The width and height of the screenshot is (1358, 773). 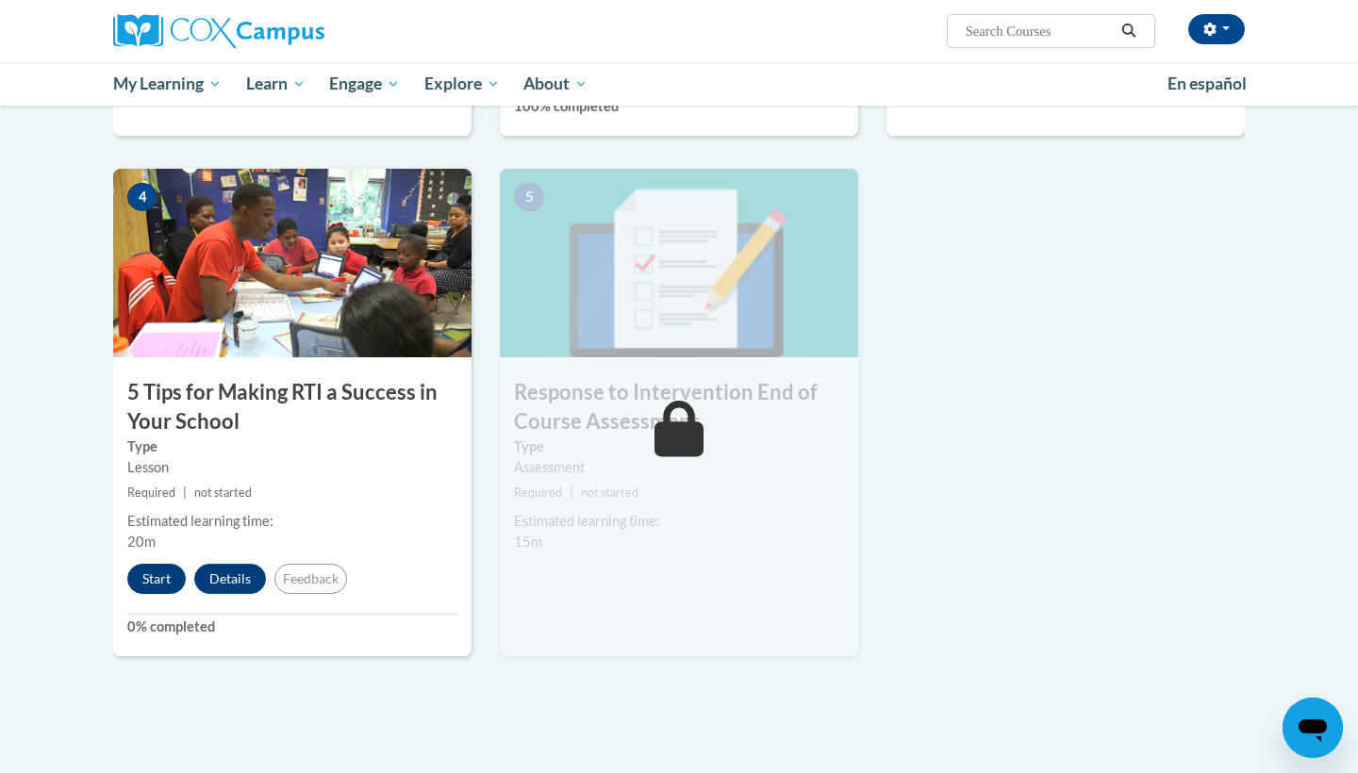 I want to click on span: 15m, so click(x=528, y=541).